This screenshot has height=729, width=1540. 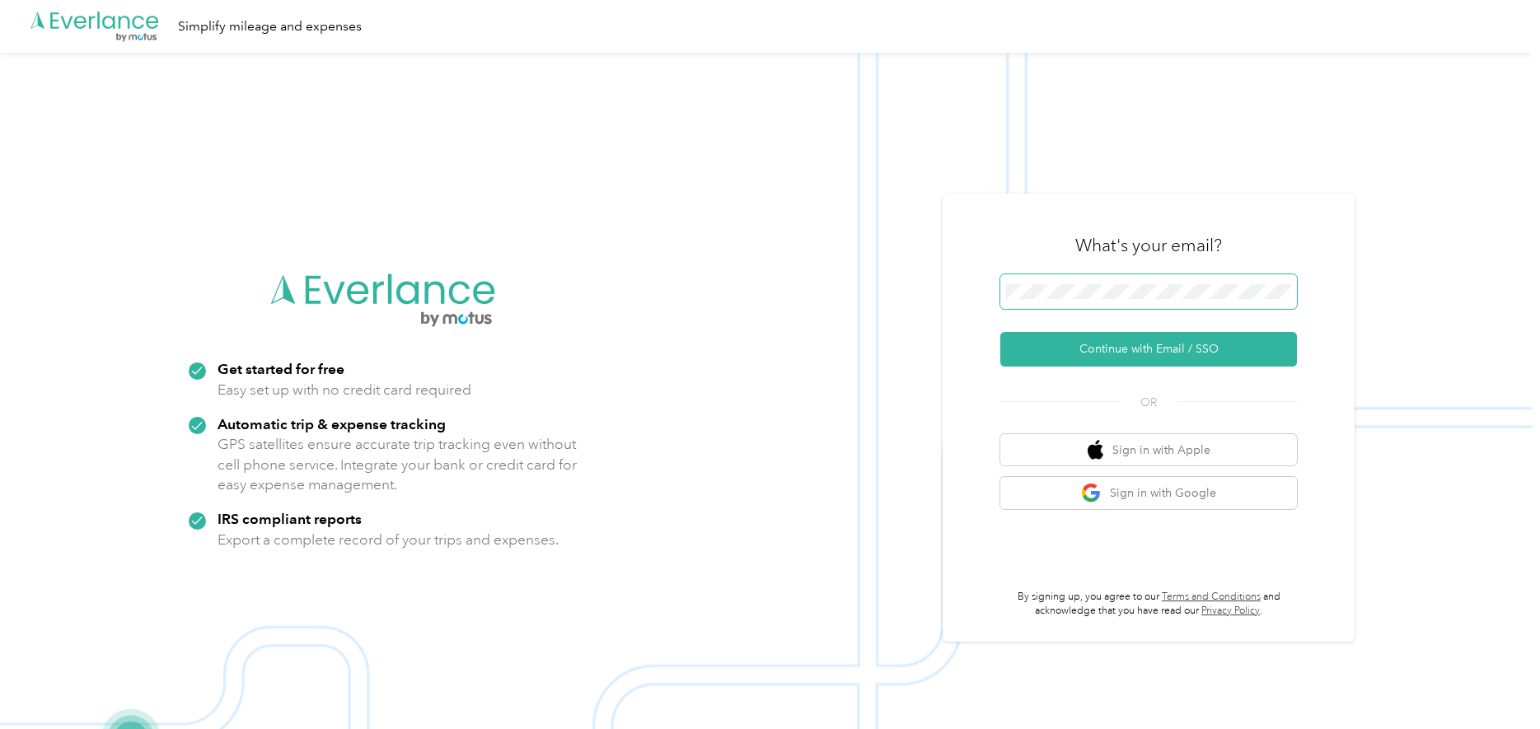 I want to click on a: Privacy Policy, so click(x=1231, y=611).